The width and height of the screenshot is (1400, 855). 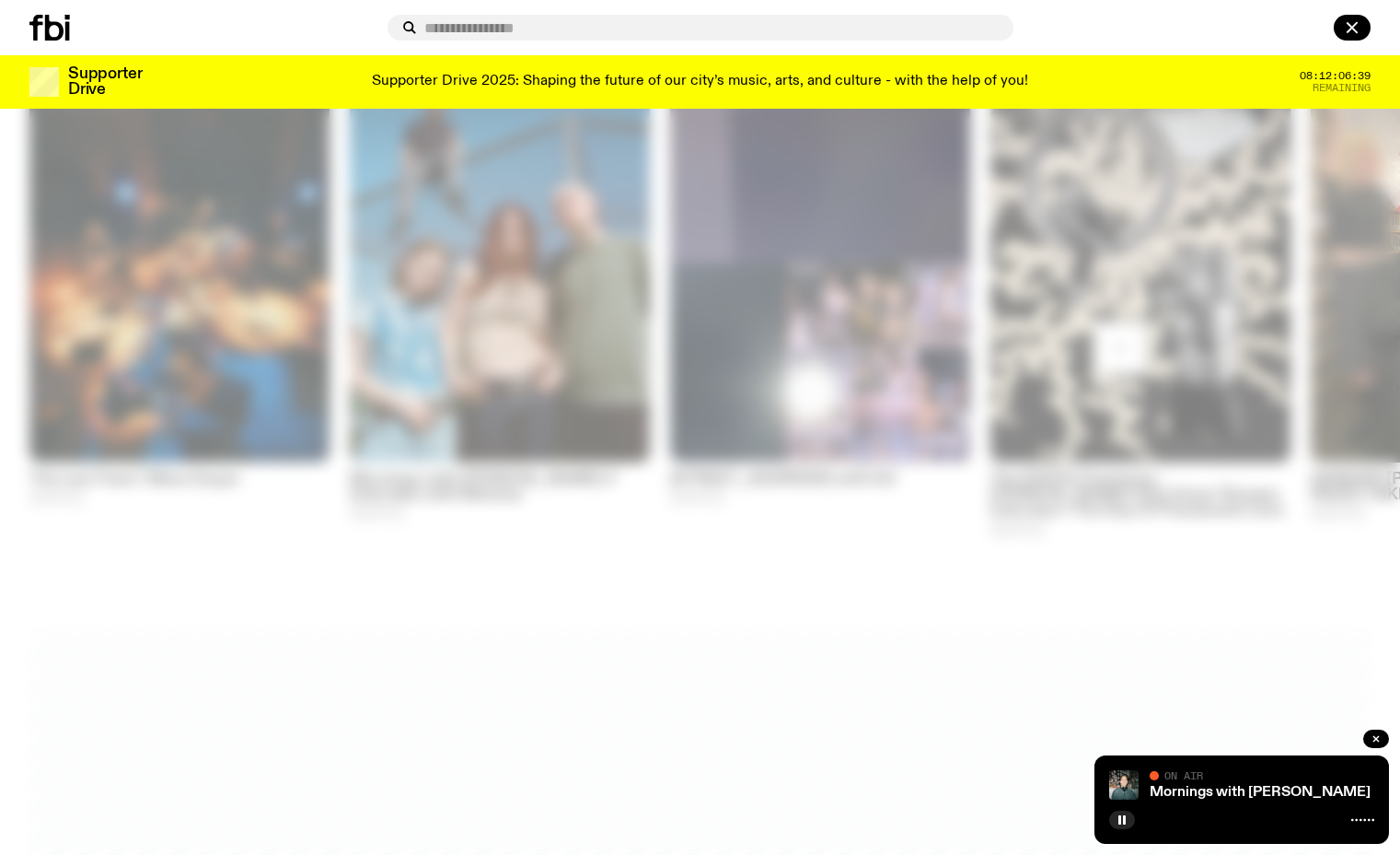 What do you see at coordinates (1124, 784) in the screenshot?
I see `img: Radio presenter Ben Hansen sits in front of a wall of photos and an fbi radio sign. Film photo. B...` at bounding box center [1124, 784].